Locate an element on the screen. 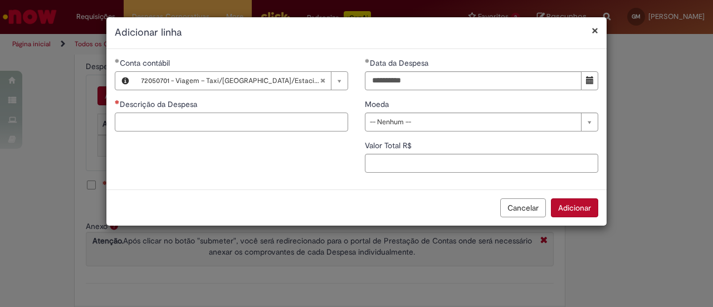 The height and width of the screenshot is (307, 713). span: Moeda is located at coordinates (378, 104).